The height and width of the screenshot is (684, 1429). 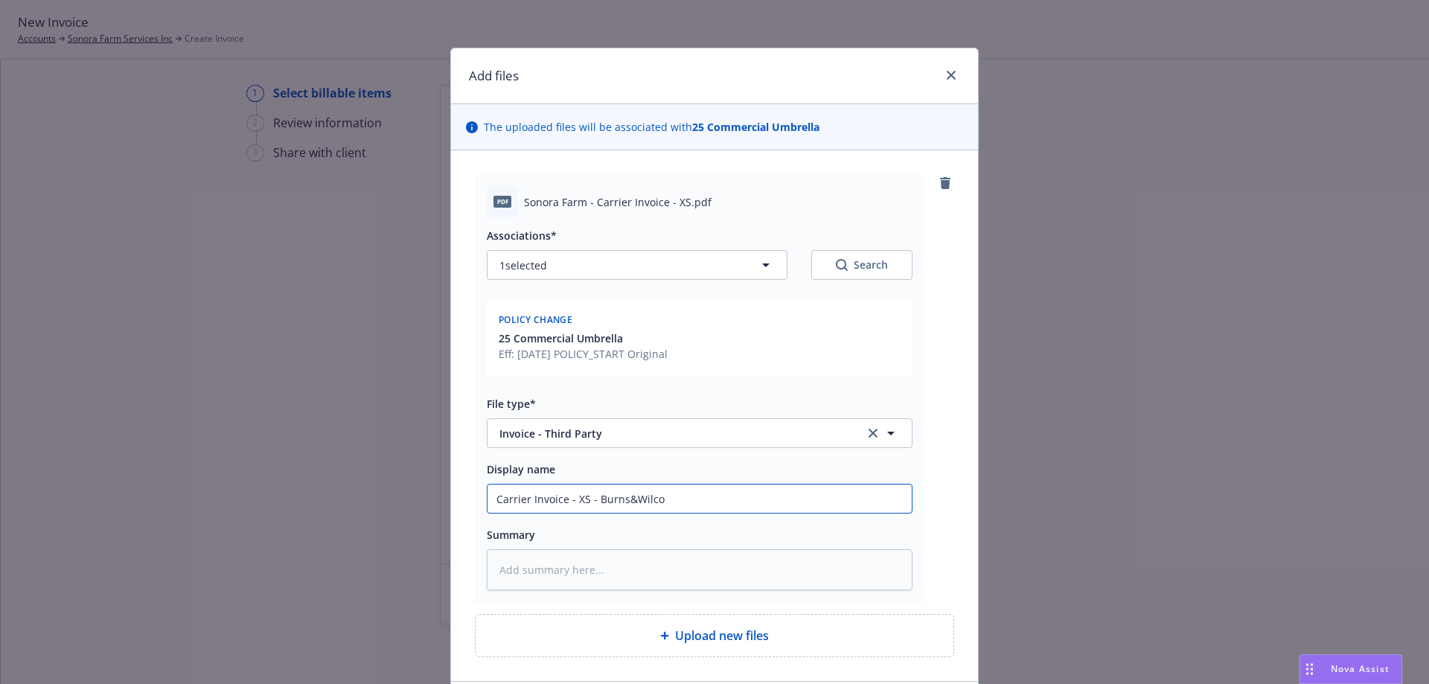 What do you see at coordinates (755, 126) in the screenshot?
I see `strong: 25 Commercial Umbrella` at bounding box center [755, 126].